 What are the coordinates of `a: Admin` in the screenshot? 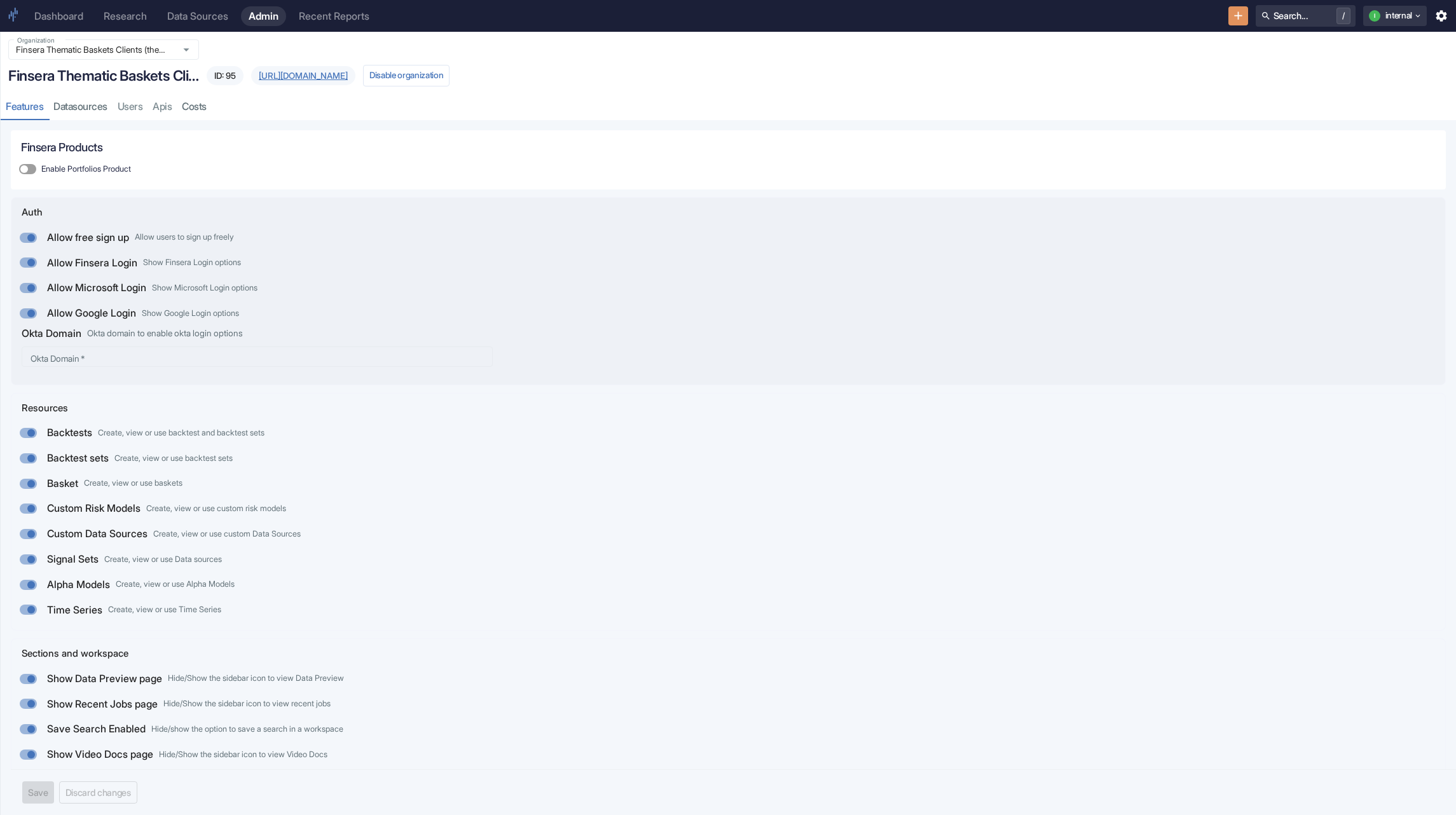 It's located at (263, 16).